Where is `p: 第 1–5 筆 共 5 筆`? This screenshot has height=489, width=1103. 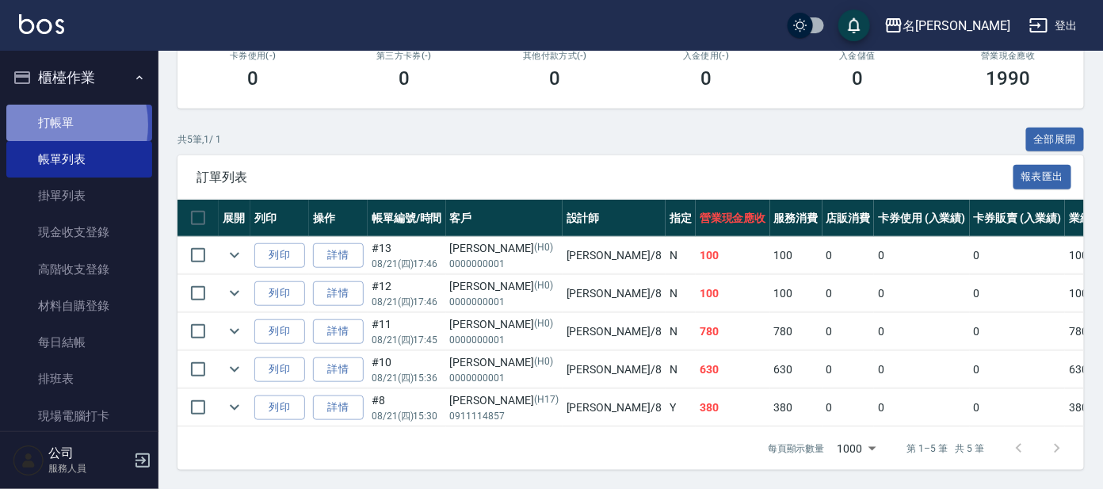 p: 第 1–5 筆 共 5 筆 is located at coordinates (945, 448).